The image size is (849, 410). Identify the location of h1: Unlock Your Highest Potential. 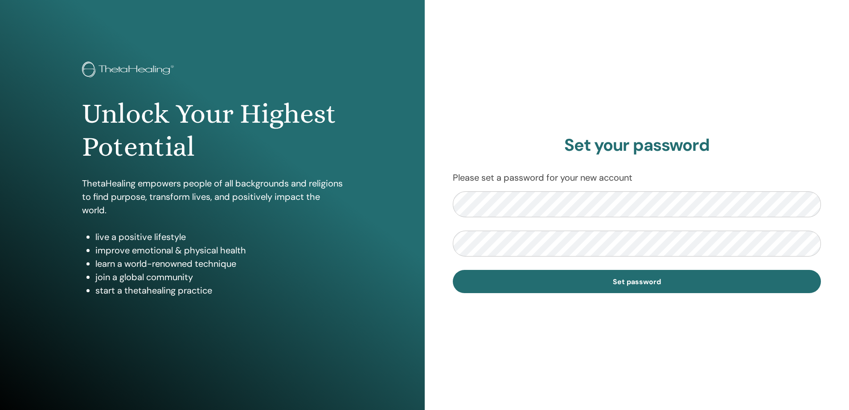
(212, 130).